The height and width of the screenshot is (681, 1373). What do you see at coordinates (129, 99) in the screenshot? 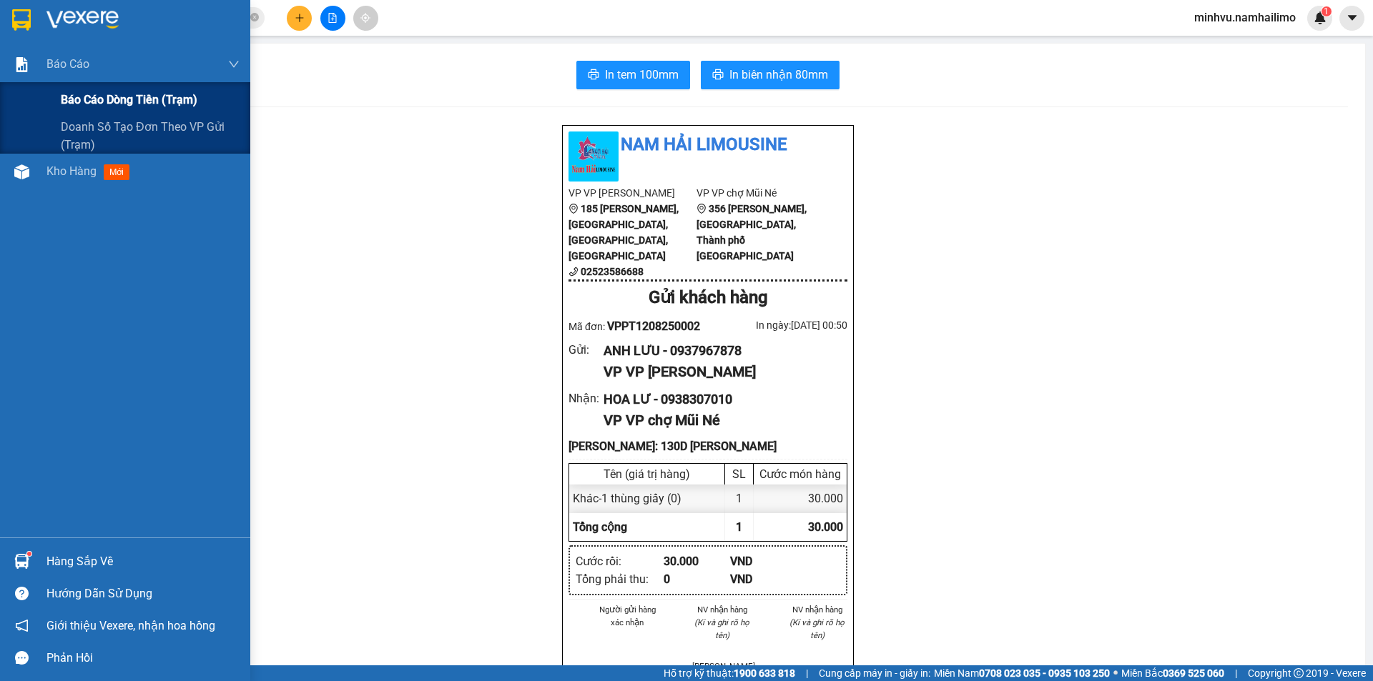
I see `span: Báo cáo dòng tiền (trạm)` at bounding box center [129, 99].